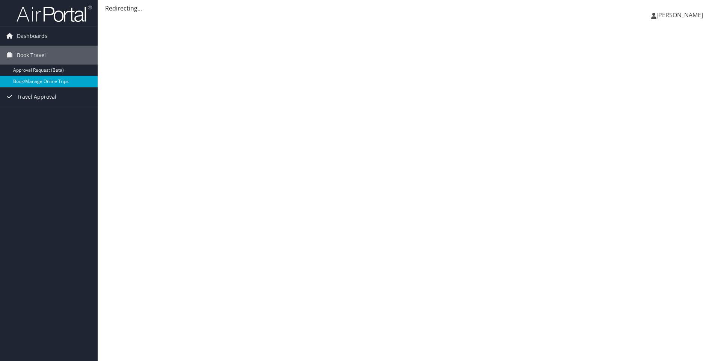  Describe the element at coordinates (32, 36) in the screenshot. I see `span: Dashboards` at that location.